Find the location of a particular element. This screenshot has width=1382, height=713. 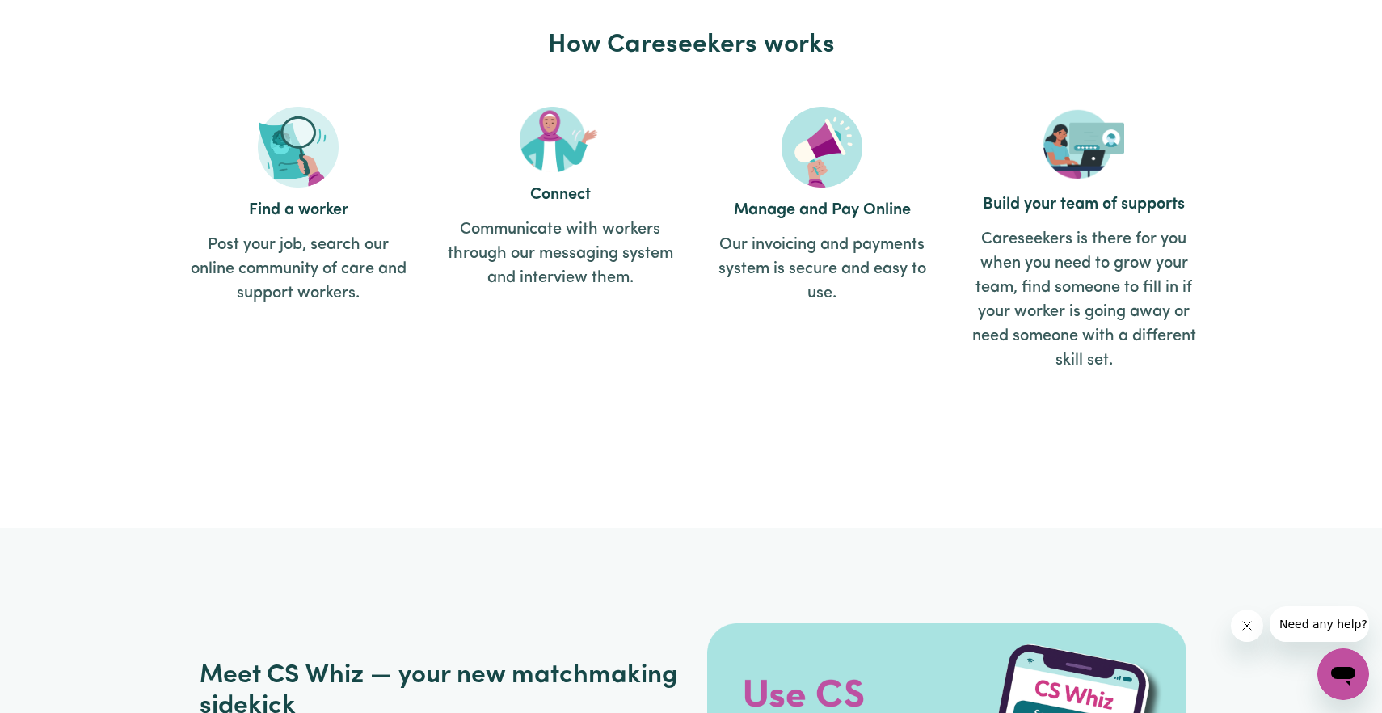

h2: Manage and Pay Online is located at coordinates (822, 210).